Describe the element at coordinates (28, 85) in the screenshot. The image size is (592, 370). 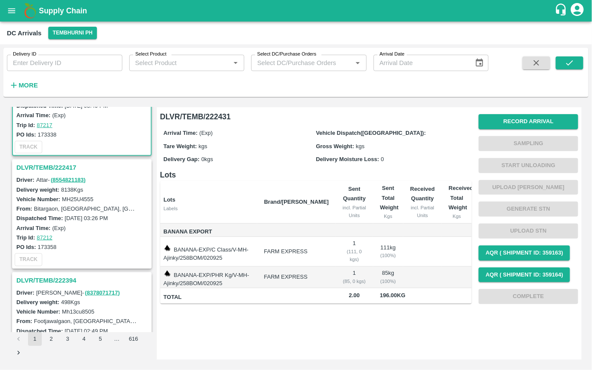
I see `strong: More` at that location.